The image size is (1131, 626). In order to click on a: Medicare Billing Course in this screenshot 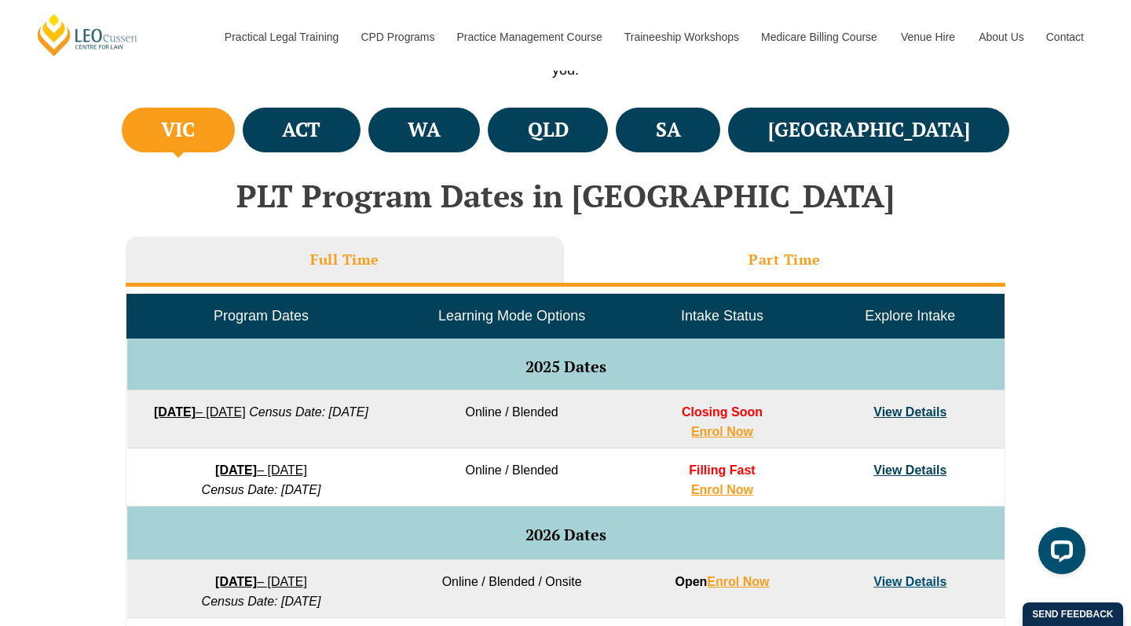, I will do `click(819, 37)`.